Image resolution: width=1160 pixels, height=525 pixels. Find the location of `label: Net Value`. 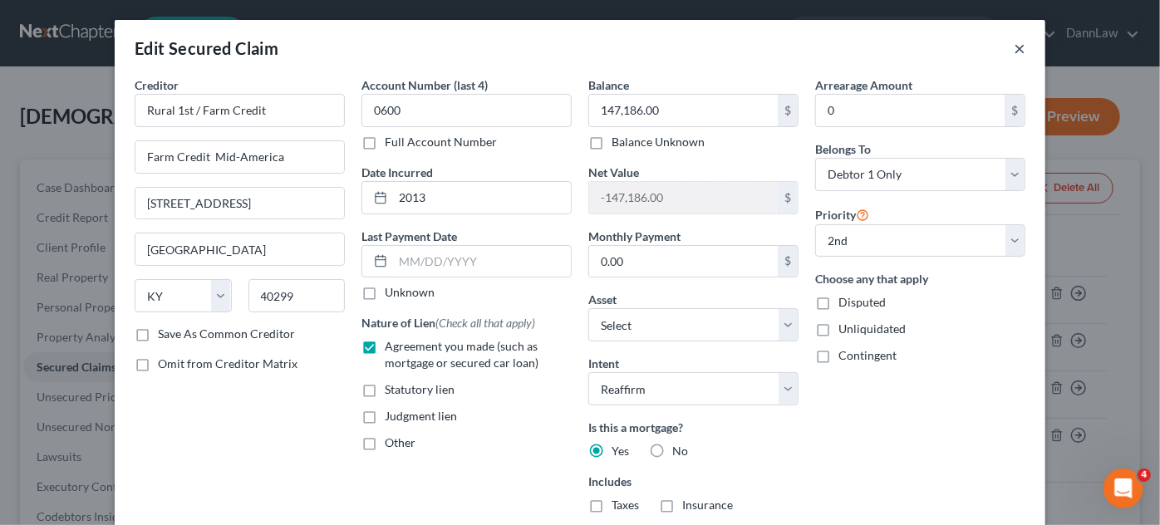

label: Net Value is located at coordinates (613, 172).